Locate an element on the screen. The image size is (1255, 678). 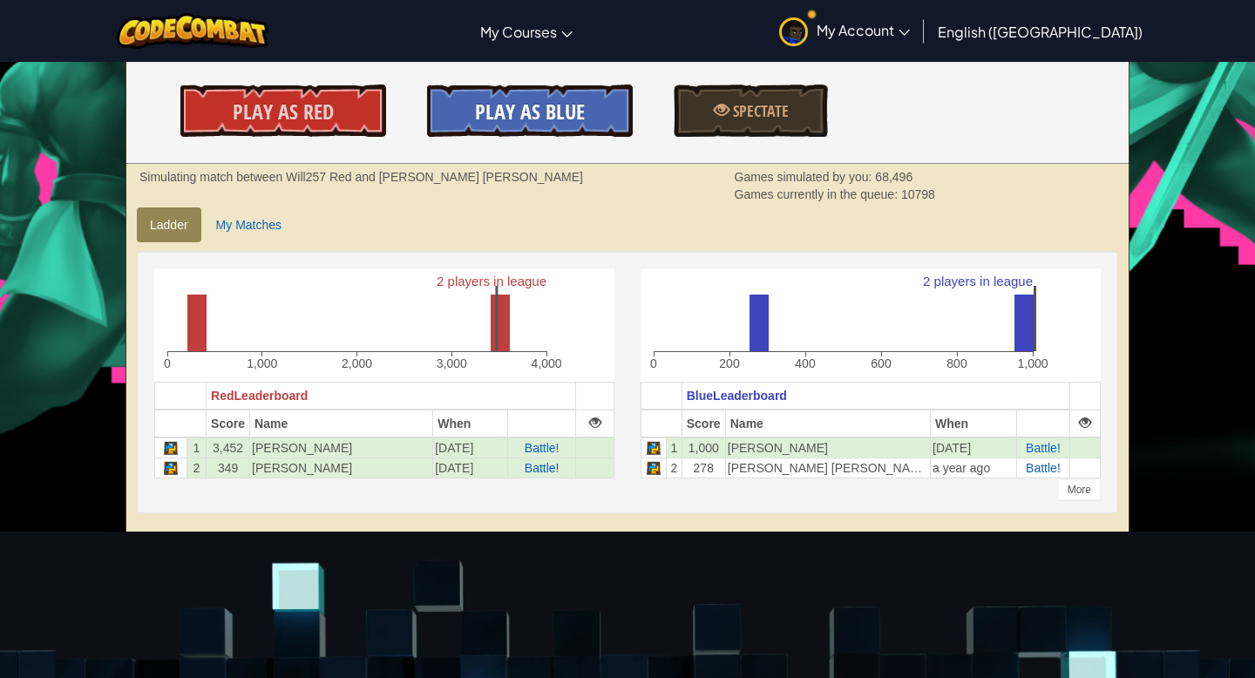
text: 3,000 is located at coordinates (451, 363).